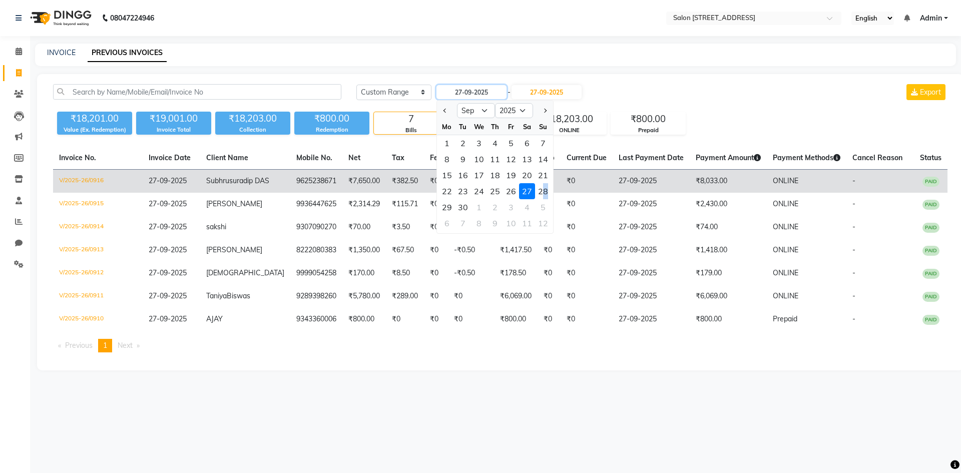  What do you see at coordinates (495, 191) in the screenshot?
I see `div: Thursday, September 25, 2025` at bounding box center [495, 191].